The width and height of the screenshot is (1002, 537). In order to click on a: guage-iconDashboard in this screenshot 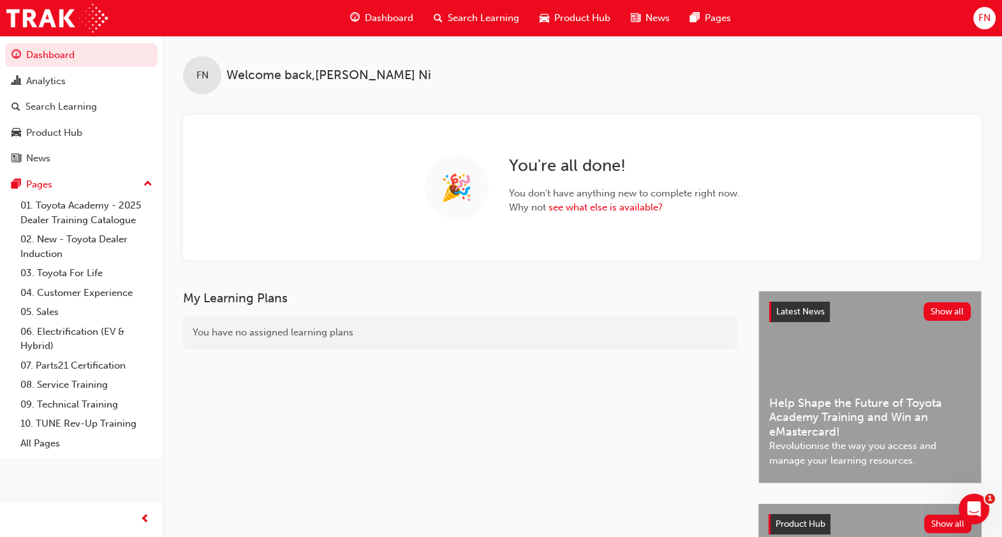, I will do `click(381, 18)`.